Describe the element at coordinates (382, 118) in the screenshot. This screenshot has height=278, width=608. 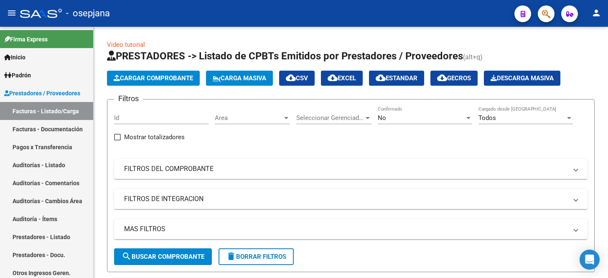
I see `span: No` at that location.